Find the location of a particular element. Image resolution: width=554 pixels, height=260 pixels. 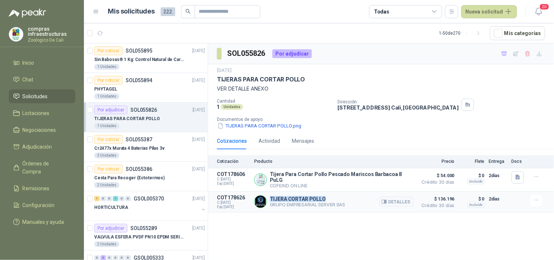

a: Licitaciones is located at coordinates (42, 113).